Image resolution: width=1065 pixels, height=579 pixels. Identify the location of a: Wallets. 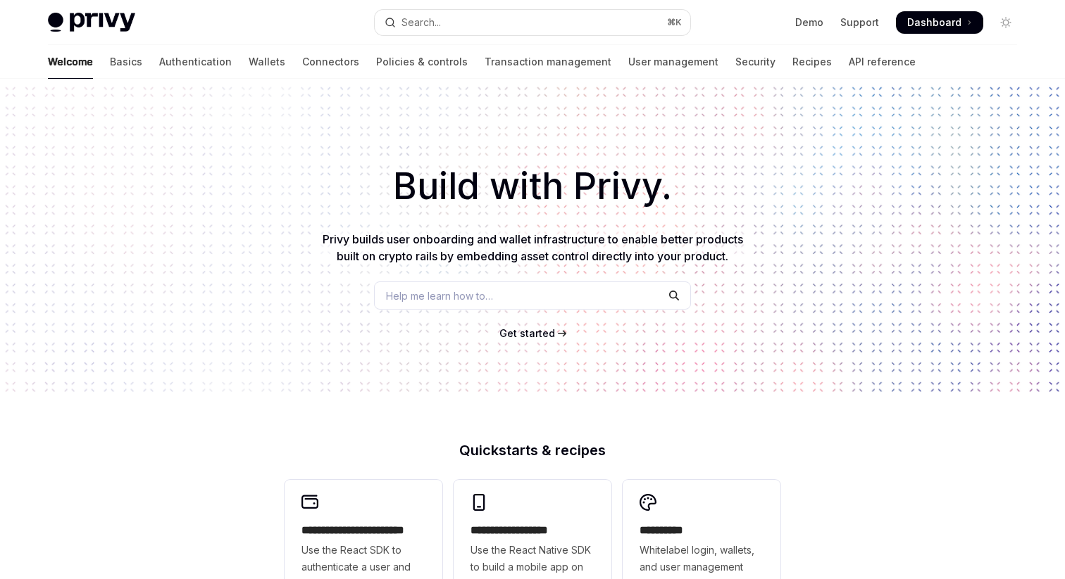
(267, 62).